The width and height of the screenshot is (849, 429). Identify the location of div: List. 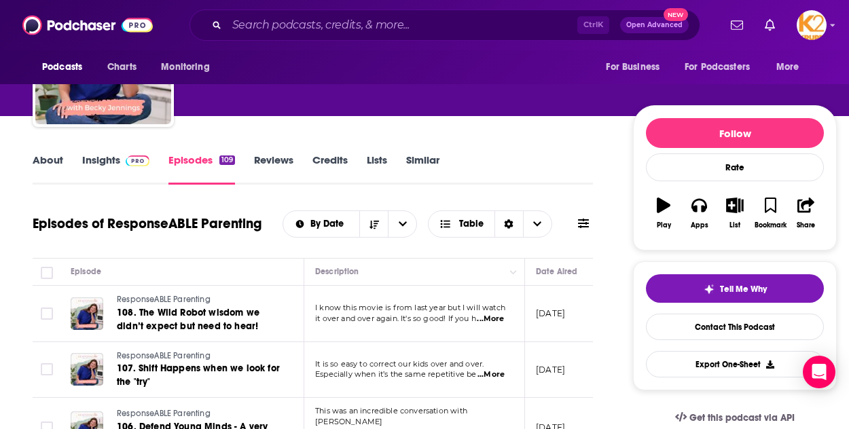
(735, 226).